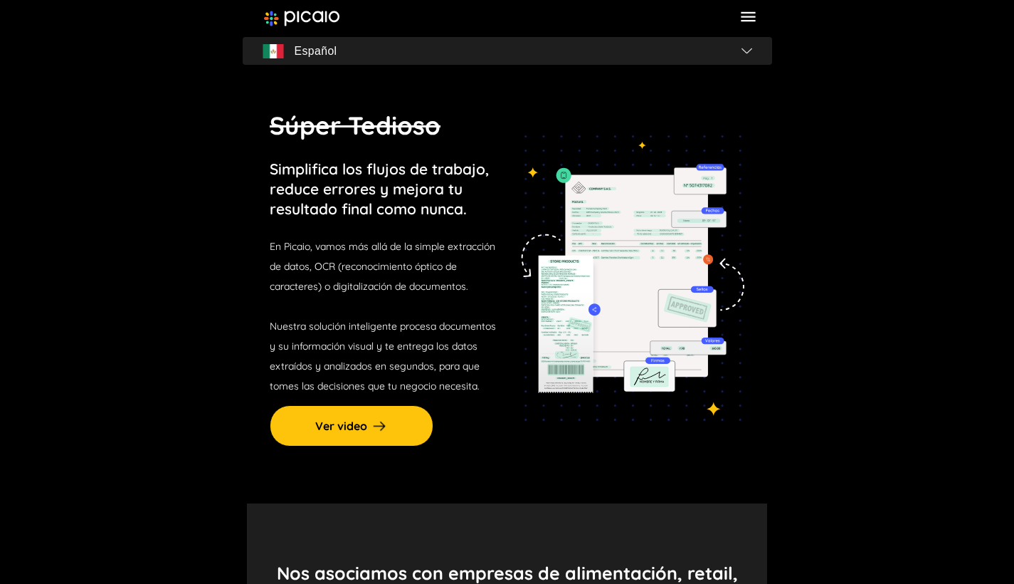  Describe the element at coordinates (316, 51) in the screenshot. I see `span: Español` at that location.